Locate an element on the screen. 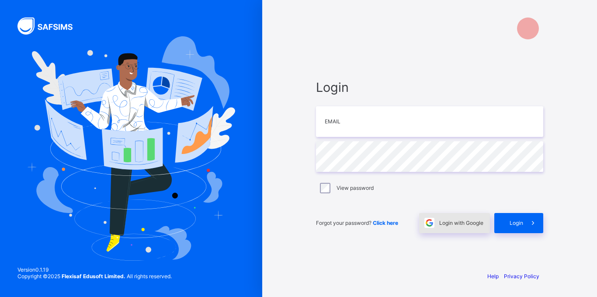 This screenshot has width=597, height=297. a: Click here is located at coordinates (385, 222).